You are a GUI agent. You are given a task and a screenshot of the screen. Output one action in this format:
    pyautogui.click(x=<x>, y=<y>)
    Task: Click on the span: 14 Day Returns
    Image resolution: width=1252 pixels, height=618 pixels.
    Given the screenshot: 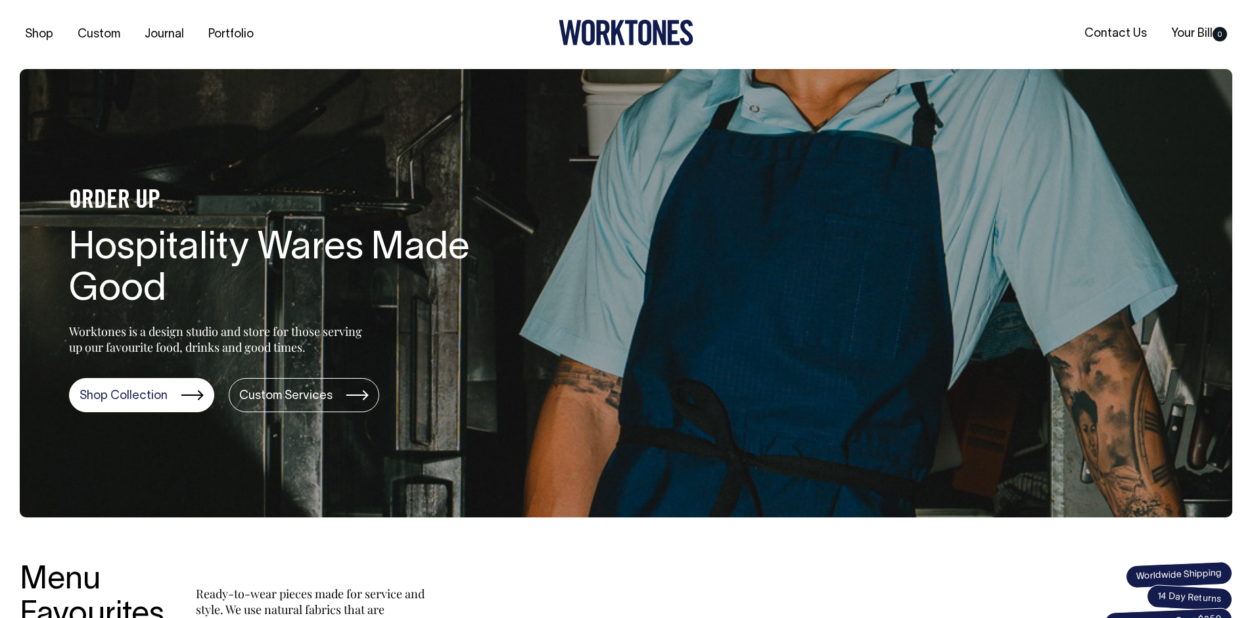 What is the action you would take?
    pyautogui.click(x=1189, y=598)
    